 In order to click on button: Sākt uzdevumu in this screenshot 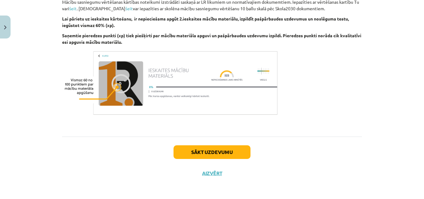, I will do `click(212, 152)`.